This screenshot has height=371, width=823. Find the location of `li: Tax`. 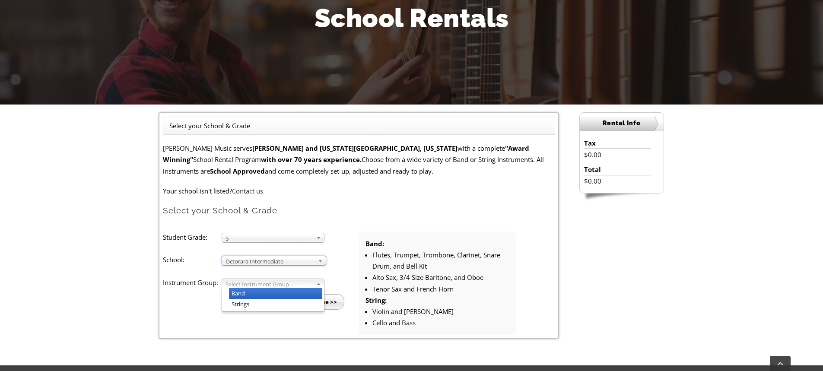

li: Tax is located at coordinates (617, 143).